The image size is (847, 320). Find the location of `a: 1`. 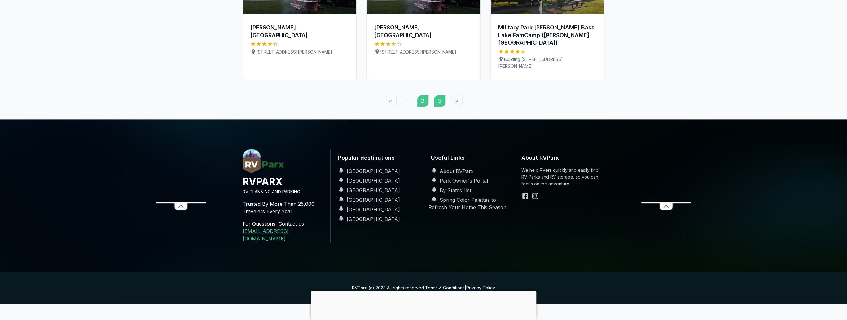

a: 1 is located at coordinates (407, 101).